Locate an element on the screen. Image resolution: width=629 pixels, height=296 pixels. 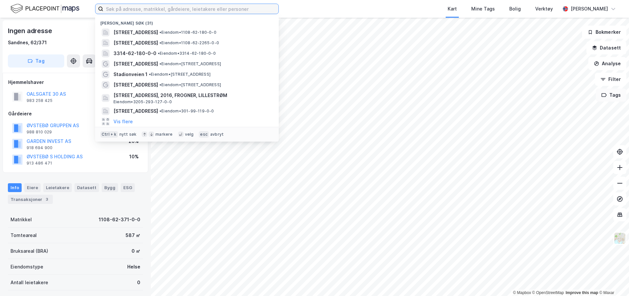
div: Leietakere is located at coordinates (57, 187).